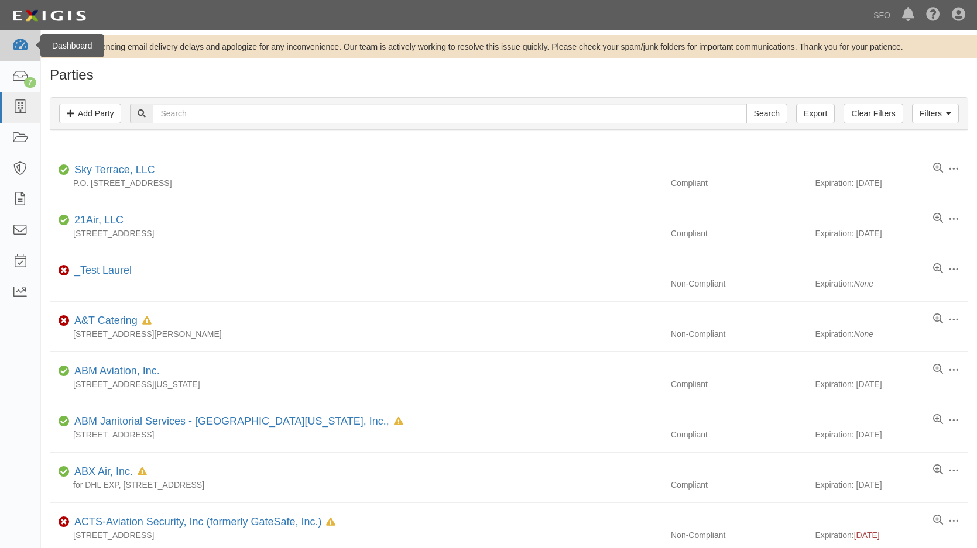 This screenshot has height=548, width=977. I want to click on img: logo-5460c22ac91f19d4615b14bd174203de0afe785f0fc80cf4dbbc73dc1793850b.png, so click(49, 16).